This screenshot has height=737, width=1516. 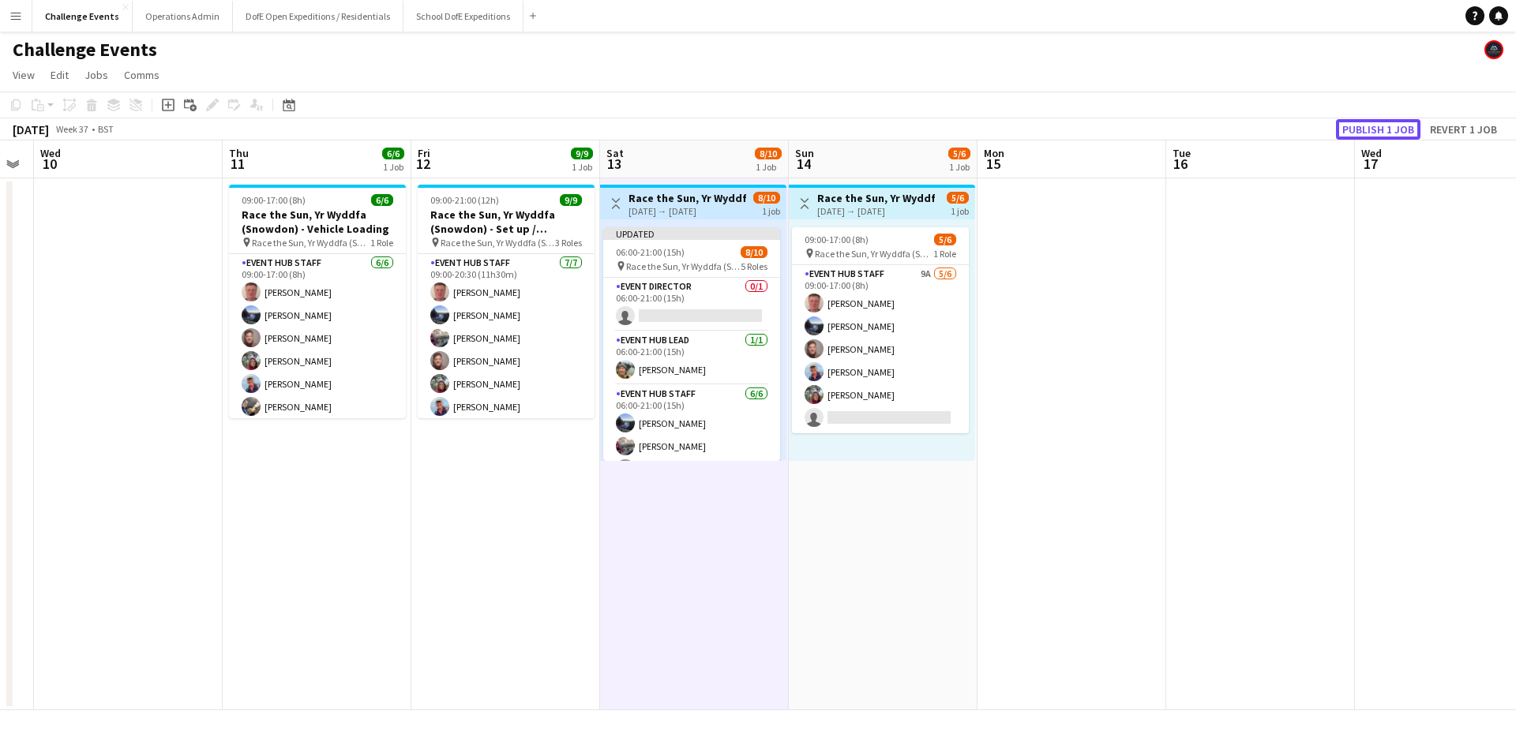 I want to click on button: Operations Admin, so click(x=182, y=16).